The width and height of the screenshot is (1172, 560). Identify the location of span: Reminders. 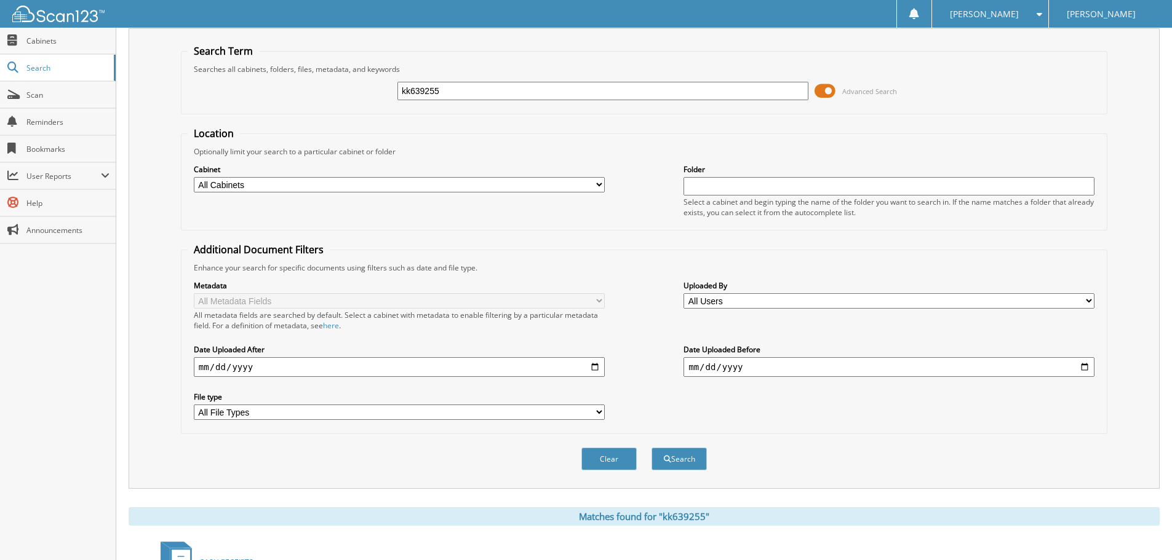
(68, 122).